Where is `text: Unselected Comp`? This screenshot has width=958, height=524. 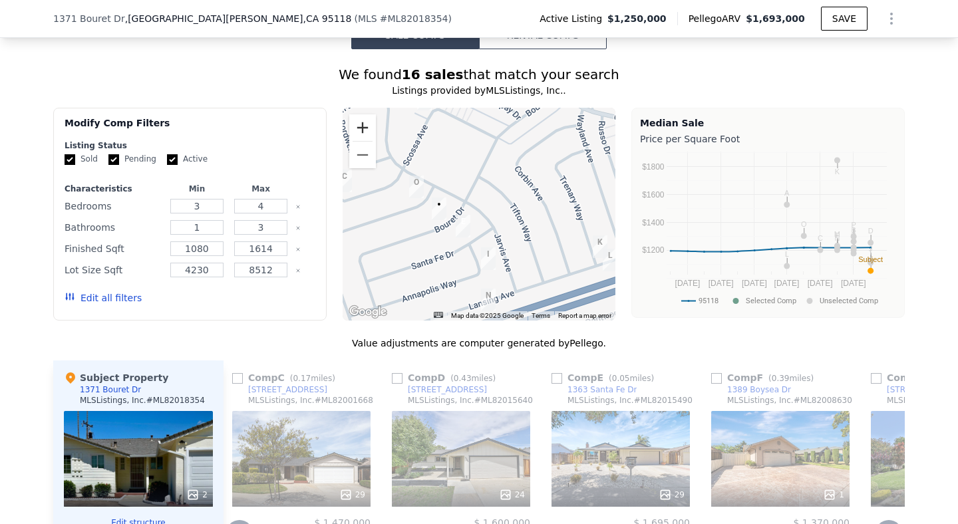
text: Unselected Comp is located at coordinates (848, 301).